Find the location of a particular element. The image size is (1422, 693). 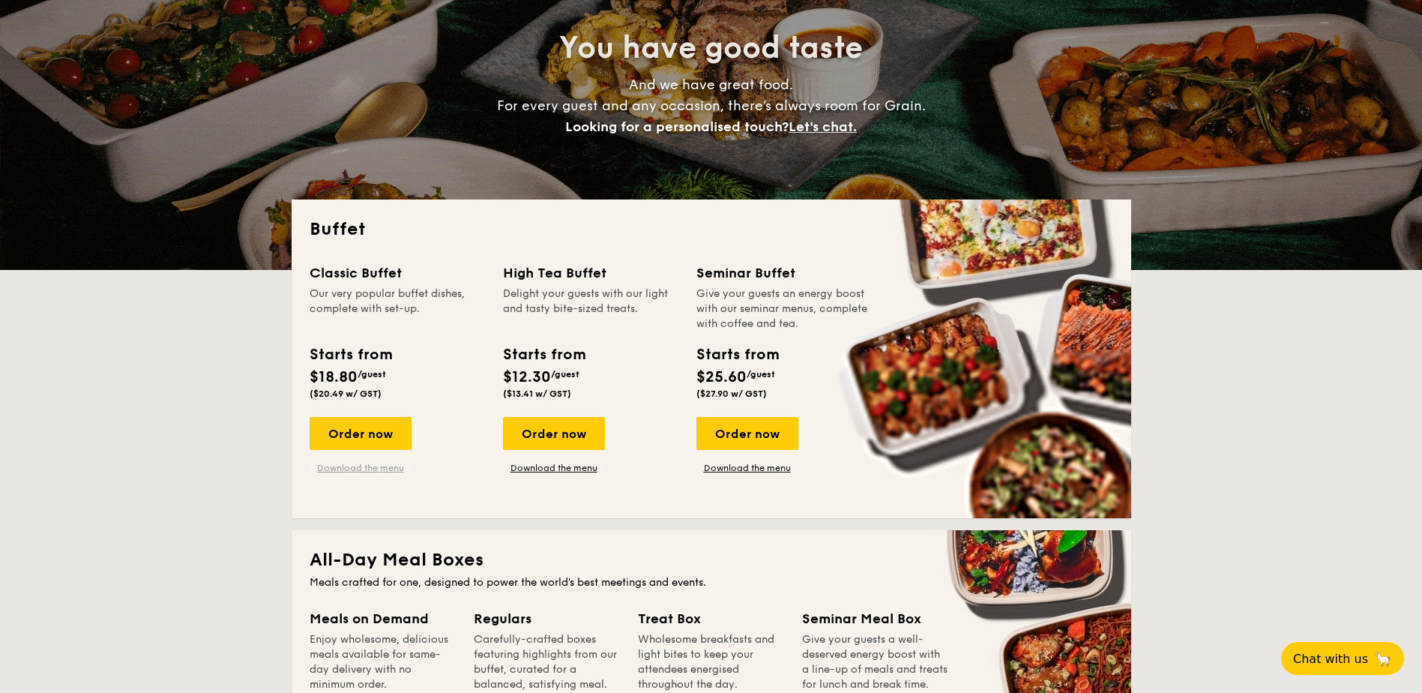

div: Treat Box is located at coordinates (711, 619).